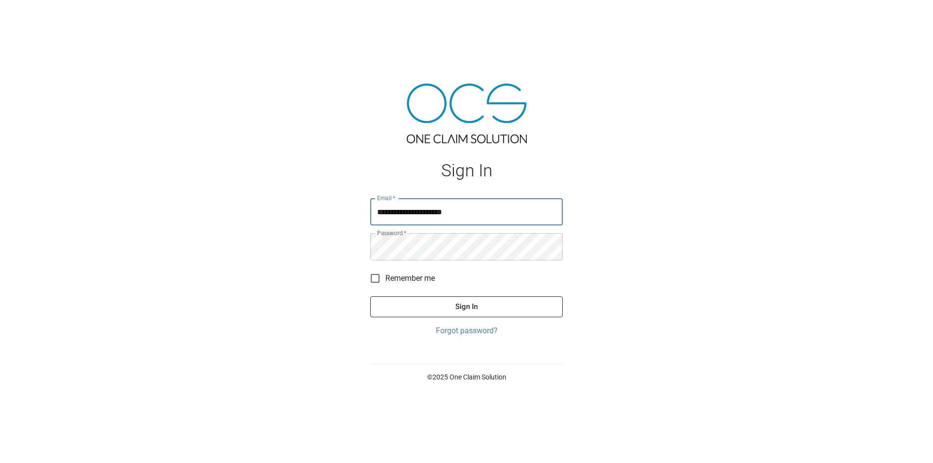 The image size is (933, 463). Describe the element at coordinates (466, 113) in the screenshot. I see `img: ocs-logo-tra.png` at that location.